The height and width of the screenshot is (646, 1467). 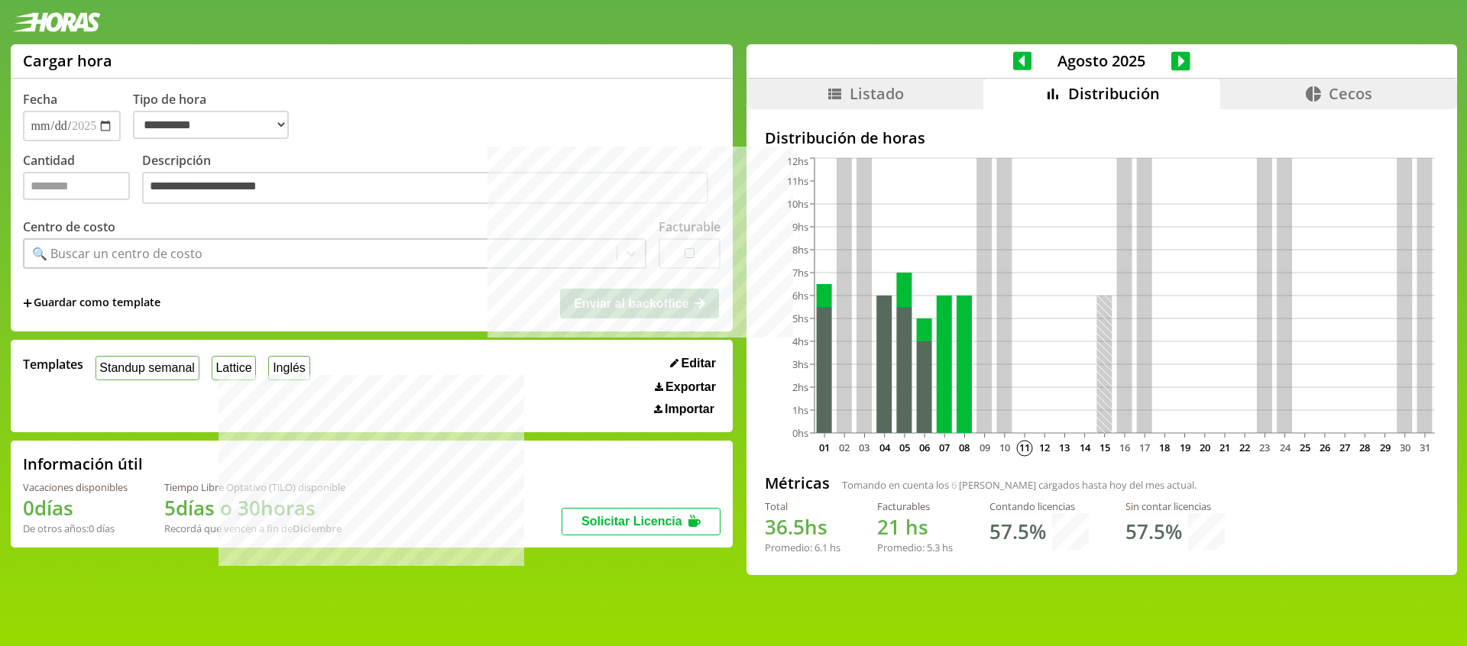 I want to click on text: 09, so click(x=984, y=448).